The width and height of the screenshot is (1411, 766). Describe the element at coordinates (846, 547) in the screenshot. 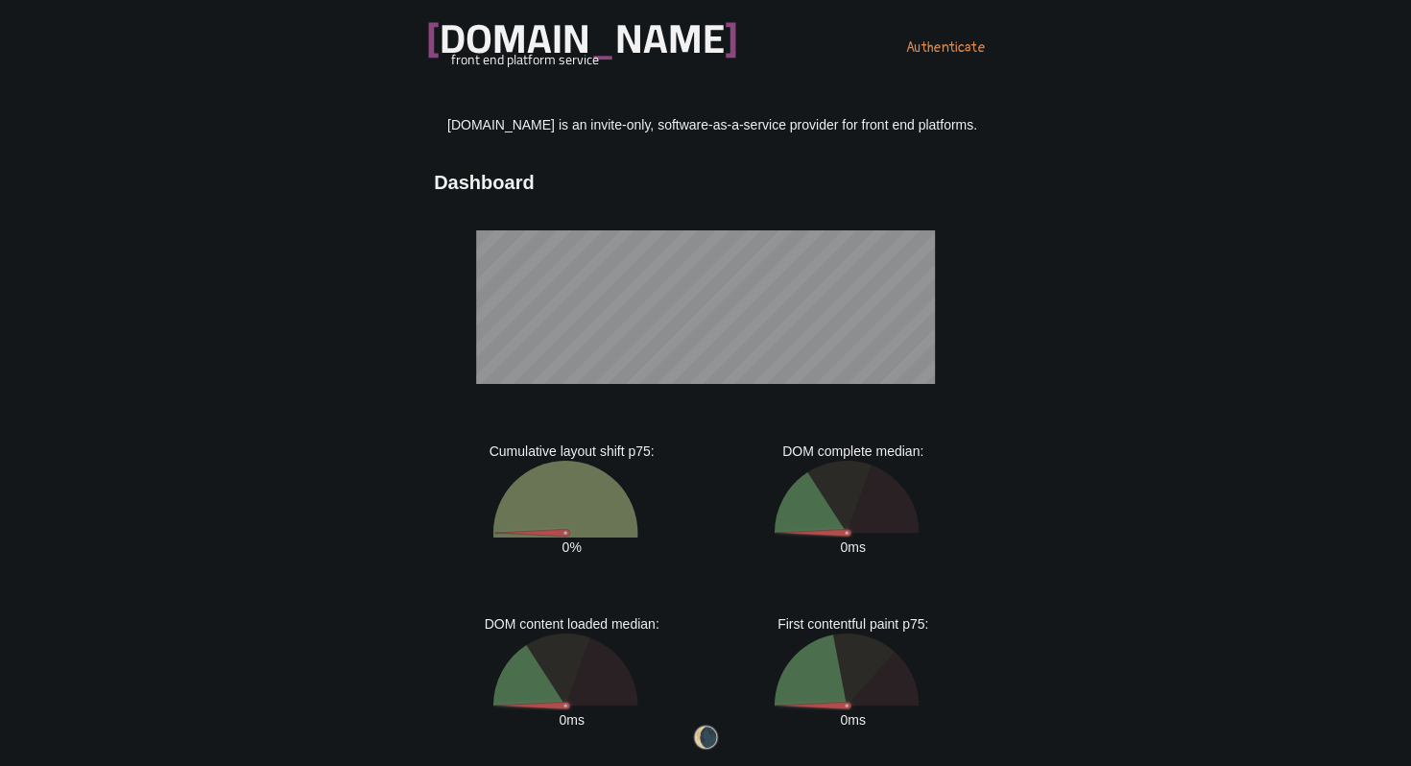

I see `p: 0 ms` at that location.